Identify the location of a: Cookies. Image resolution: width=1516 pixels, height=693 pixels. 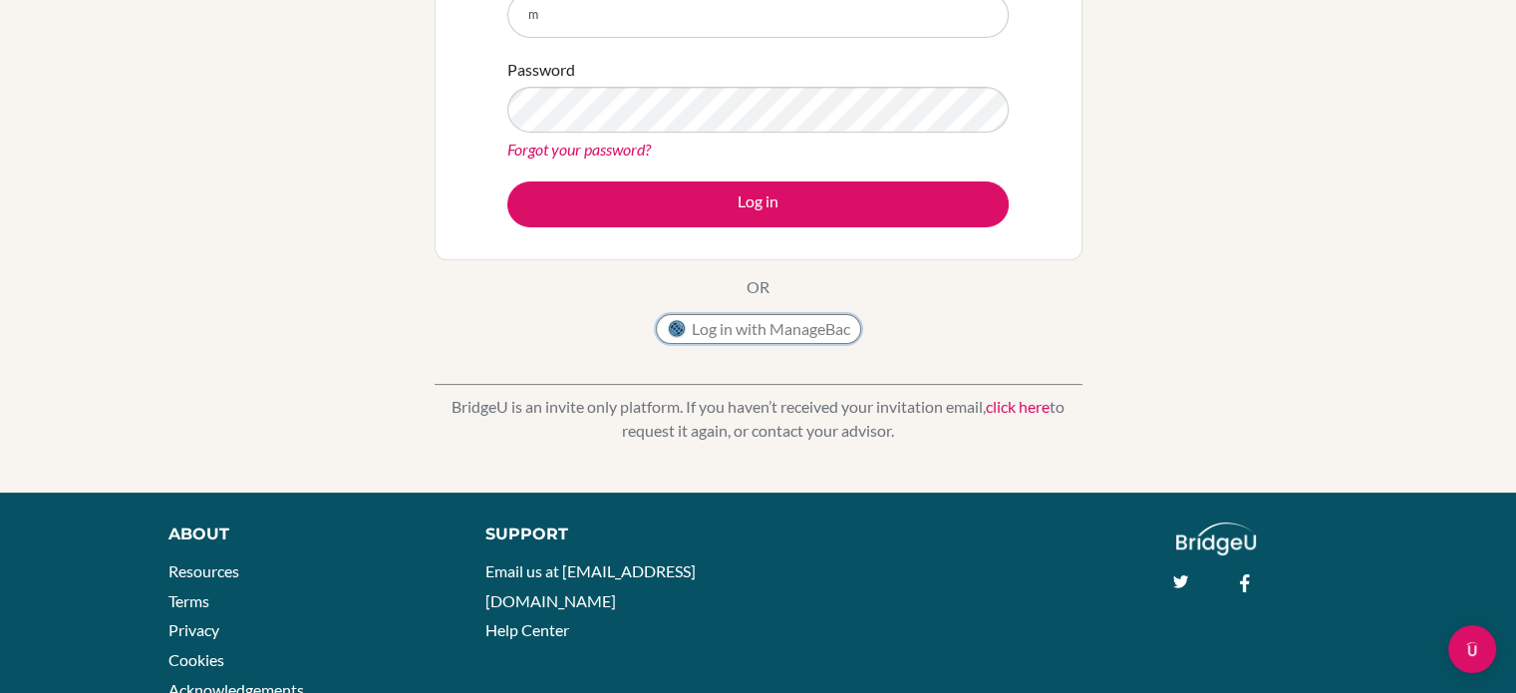
(196, 659).